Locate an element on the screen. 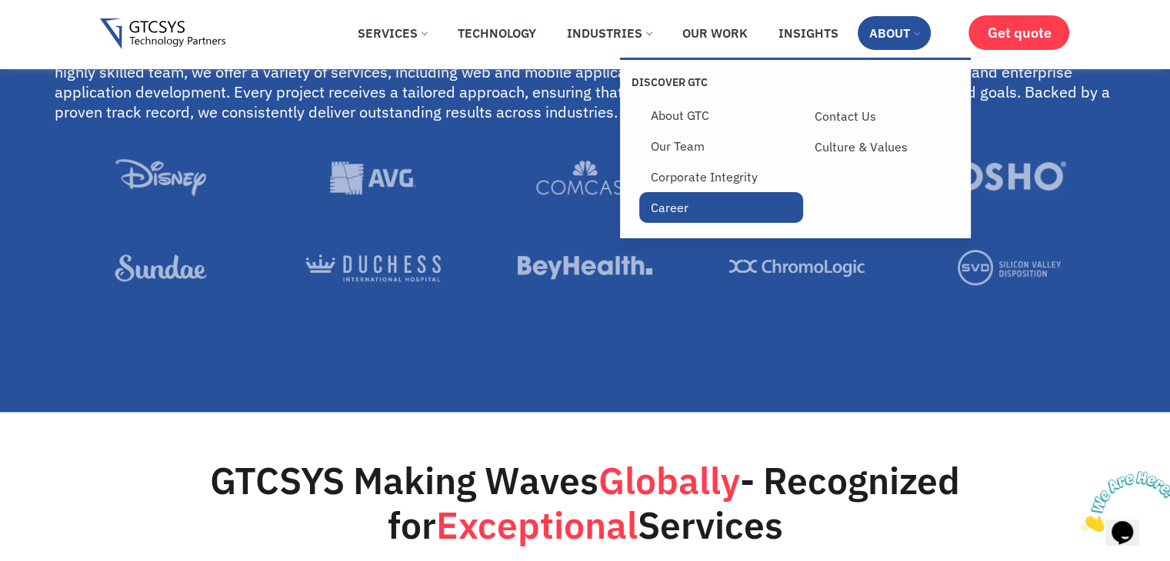 The height and width of the screenshot is (561, 1170). a: Our Work is located at coordinates (714, 33).